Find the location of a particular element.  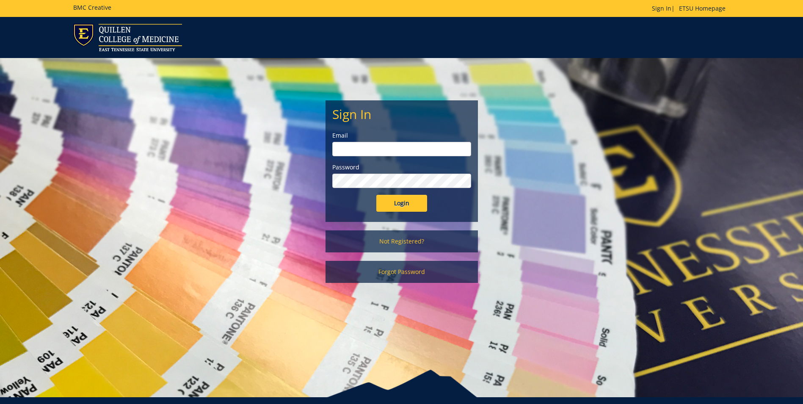

label: Password is located at coordinates (402, 167).